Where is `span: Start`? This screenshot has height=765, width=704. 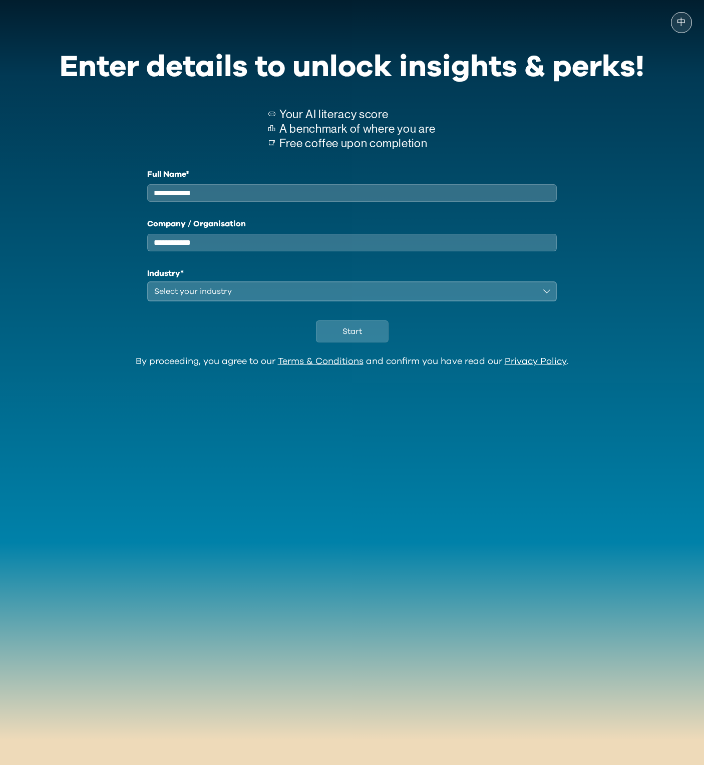 span: Start is located at coordinates (352, 332).